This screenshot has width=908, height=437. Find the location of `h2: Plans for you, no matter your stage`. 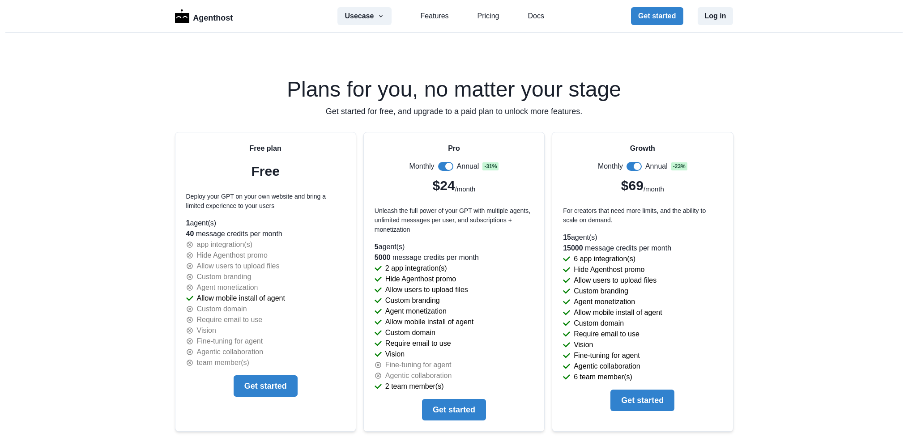

h2: Plans for you, no matter your stage is located at coordinates (454, 90).